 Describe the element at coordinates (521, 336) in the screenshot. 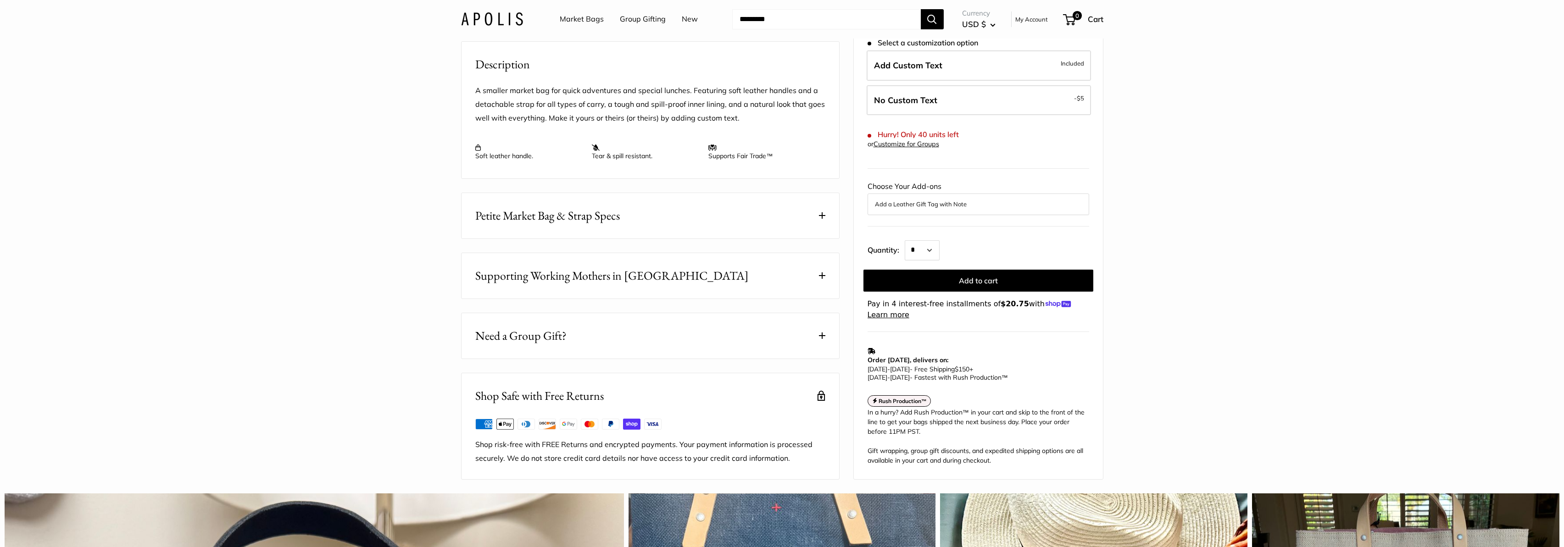

I see `span: Need a Group Gift?` at that location.